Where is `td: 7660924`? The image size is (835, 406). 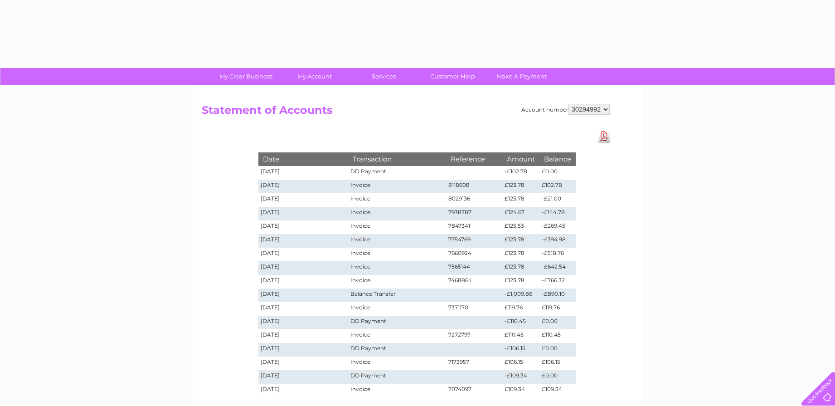 td: 7660924 is located at coordinates (474, 254).